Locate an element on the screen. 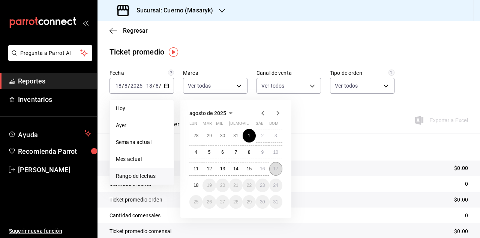  abbr: 6 de agosto de 2025 is located at coordinates (223, 152).